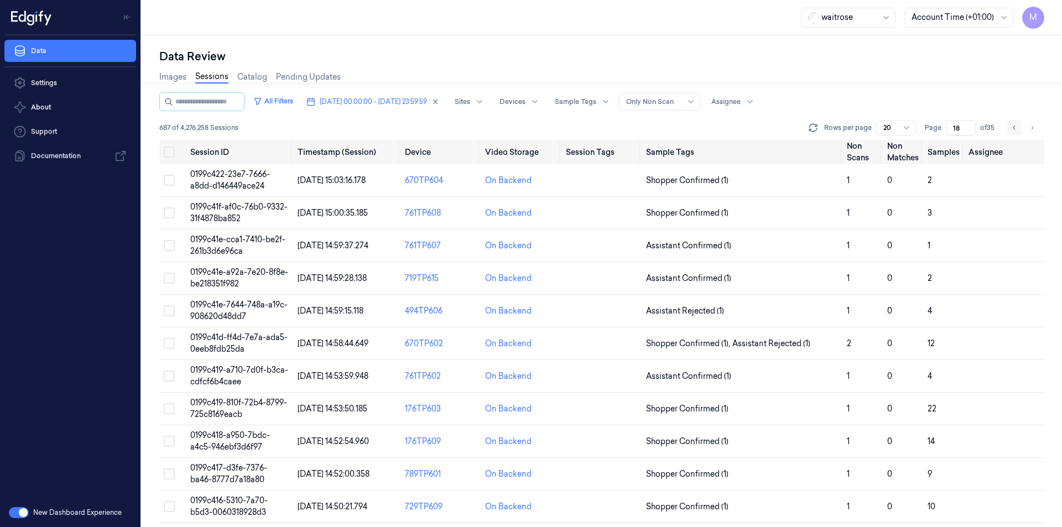  Describe the element at coordinates (239, 212) in the screenshot. I see `span: 0199c41f-af0c-76b0-9332-31f4878ba852` at that location.